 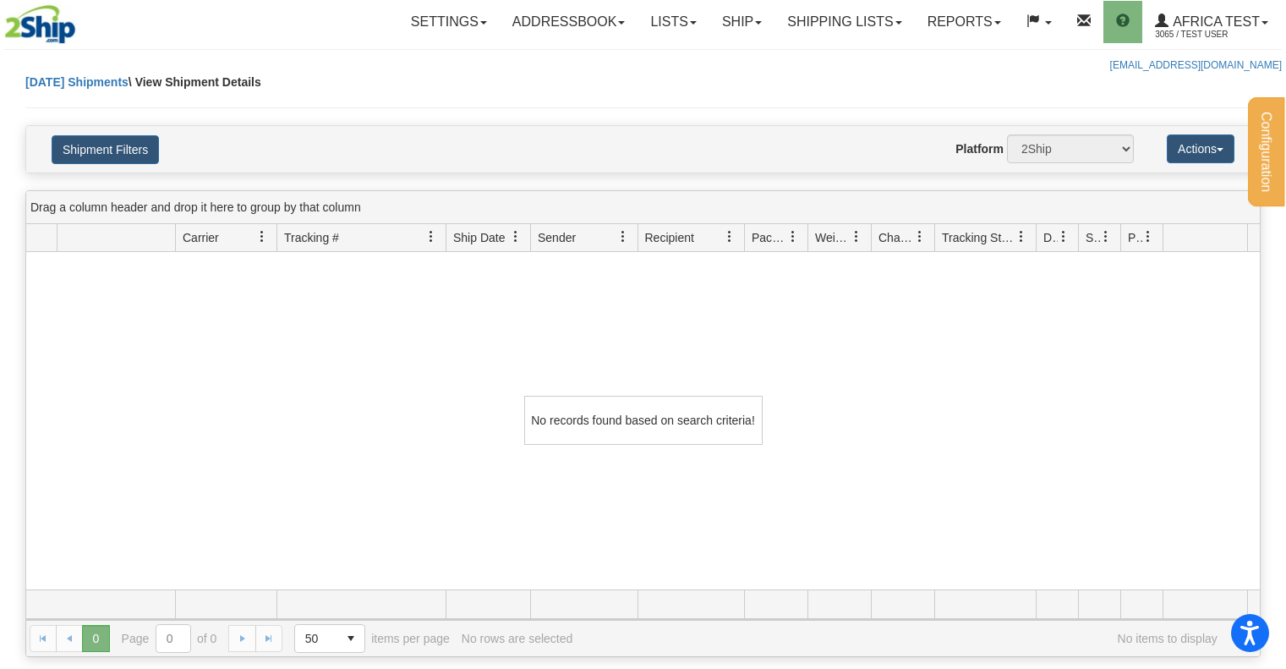 What do you see at coordinates (644, 420) in the screenshot?
I see `div: No records found based on search criteria!` at bounding box center [644, 420].